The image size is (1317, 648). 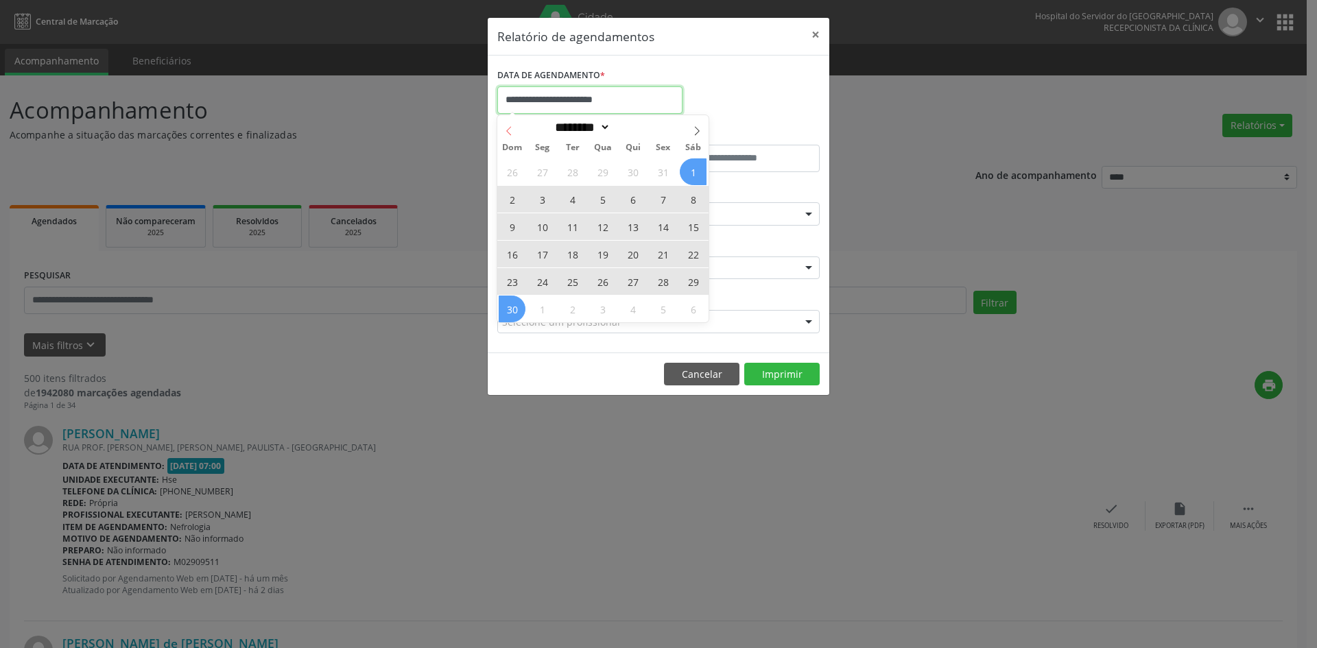 I want to click on span: Novembro 17, 2025, so click(x=542, y=254).